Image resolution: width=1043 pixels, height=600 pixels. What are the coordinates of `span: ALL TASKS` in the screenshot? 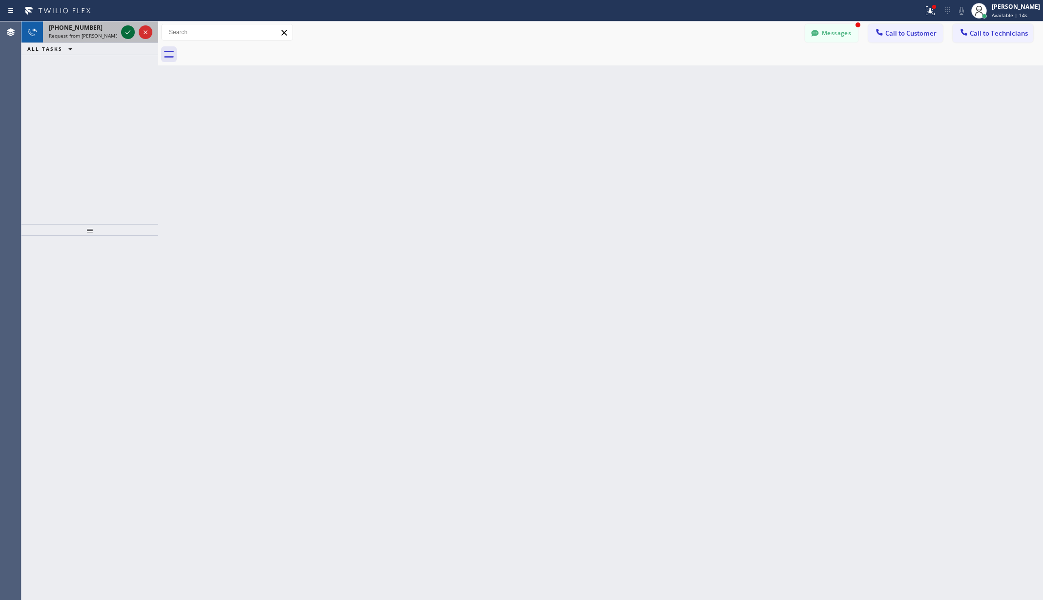 It's located at (45, 49).